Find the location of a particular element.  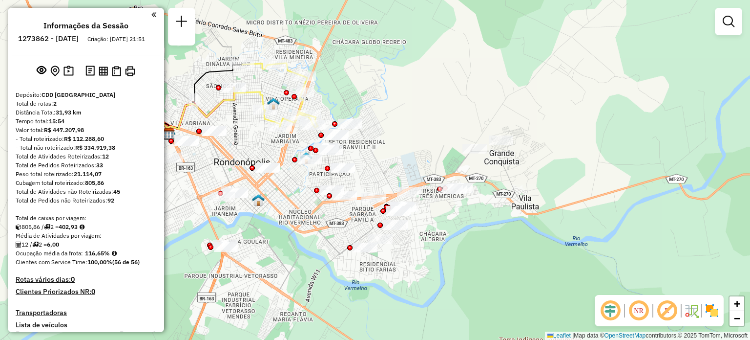

img: Exibir/Ocultar setores is located at coordinates (712, 310).